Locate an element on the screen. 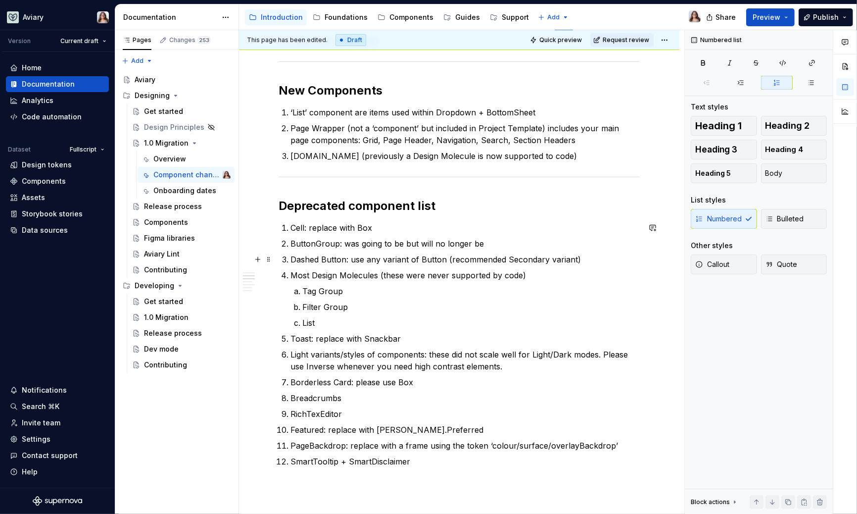 The image size is (857, 514). span: Quick preview is located at coordinates (561, 40).